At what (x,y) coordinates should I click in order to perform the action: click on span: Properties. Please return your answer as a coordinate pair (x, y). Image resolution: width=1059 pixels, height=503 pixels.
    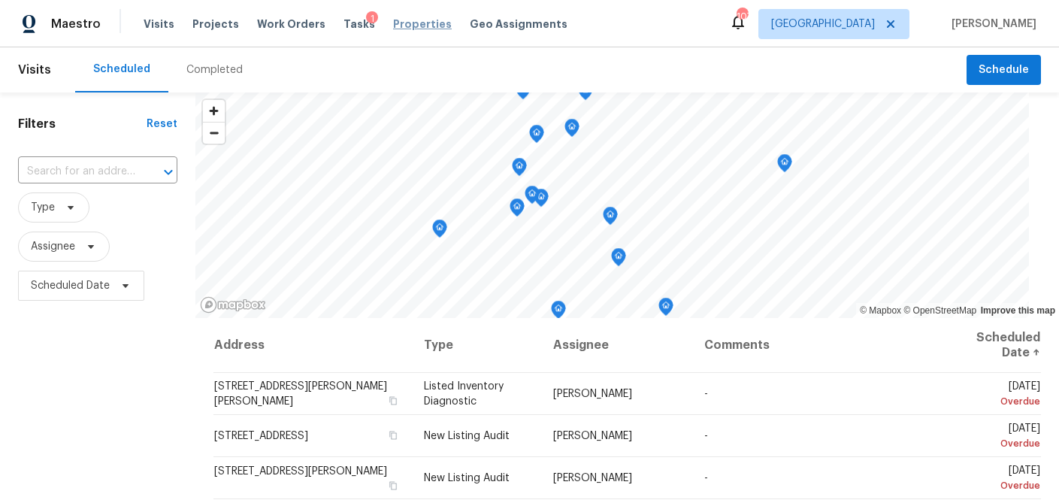
    Looking at the image, I should click on (422, 24).